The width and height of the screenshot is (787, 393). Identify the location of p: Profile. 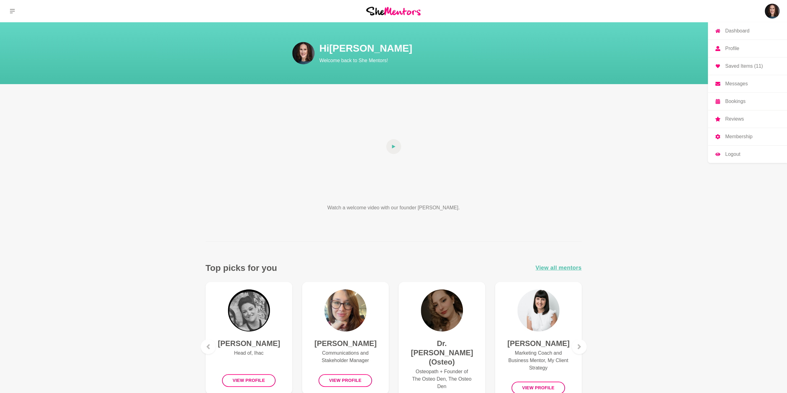
(732, 49).